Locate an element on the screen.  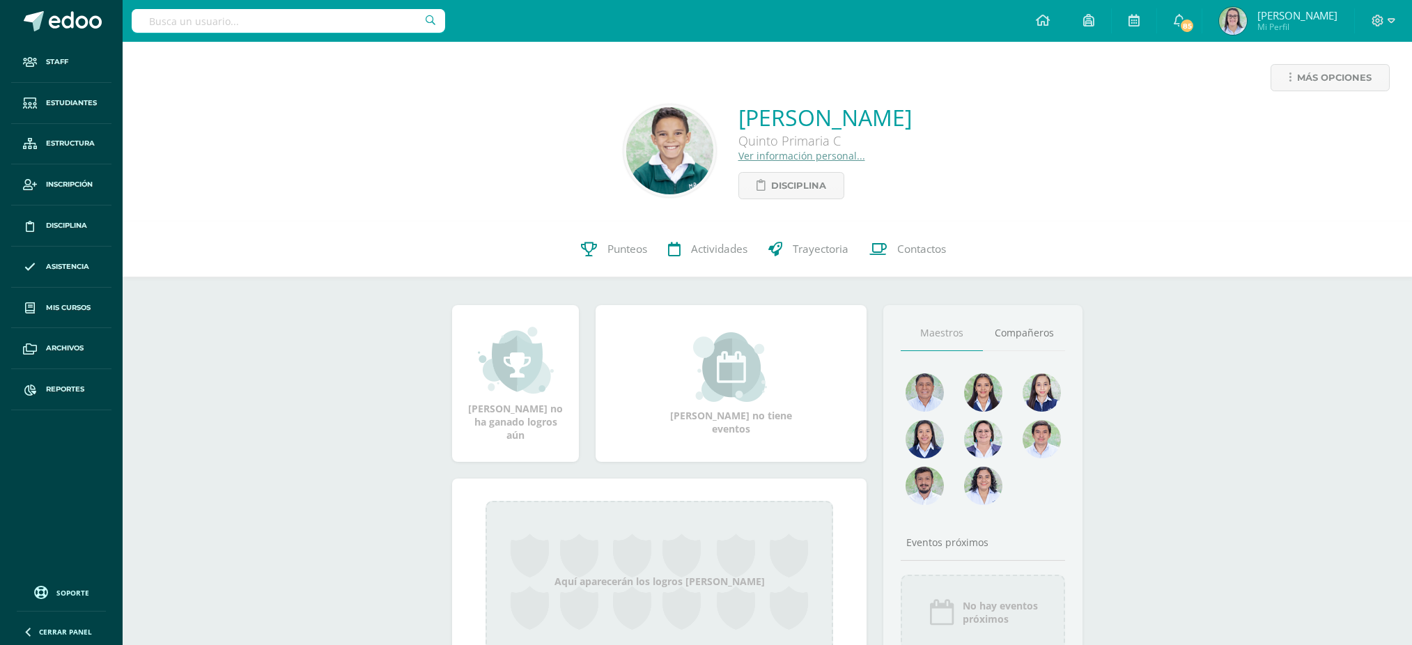
span: Cerrar panel is located at coordinates (65, 632).